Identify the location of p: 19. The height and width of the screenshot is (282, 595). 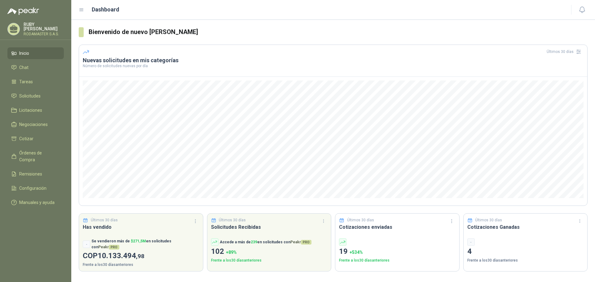
(397, 252).